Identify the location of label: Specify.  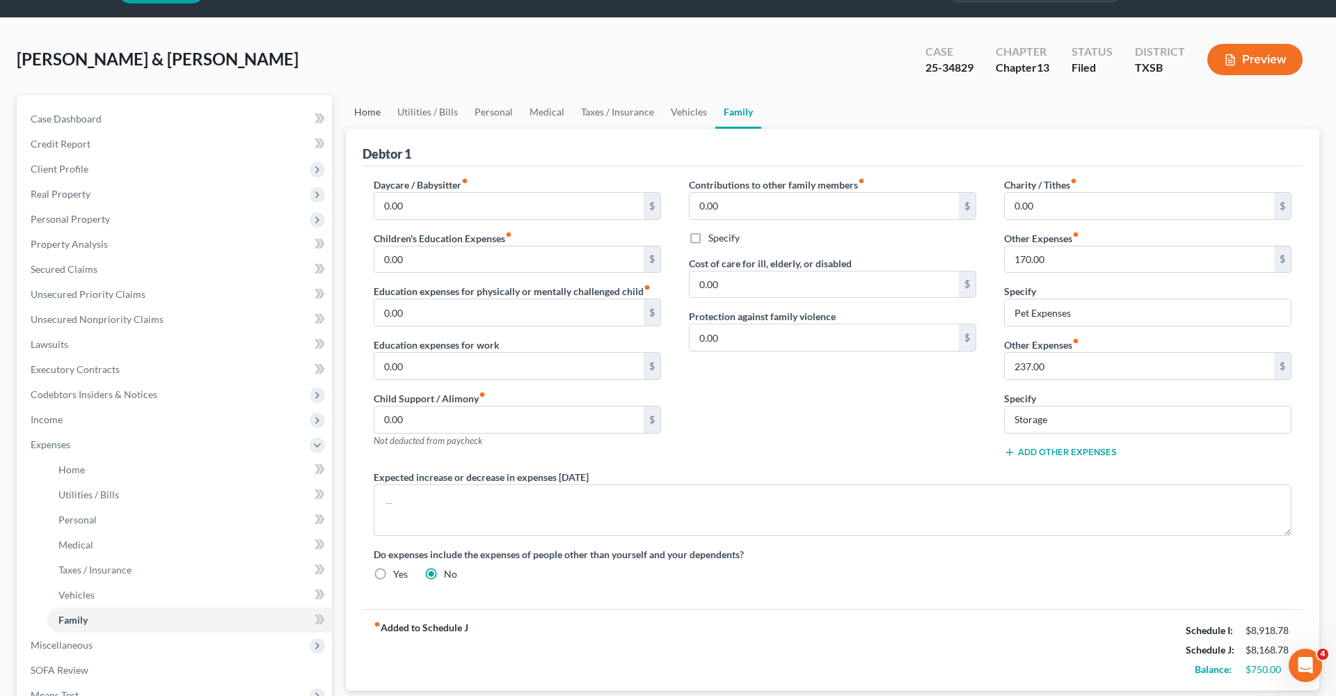
(1020, 398).